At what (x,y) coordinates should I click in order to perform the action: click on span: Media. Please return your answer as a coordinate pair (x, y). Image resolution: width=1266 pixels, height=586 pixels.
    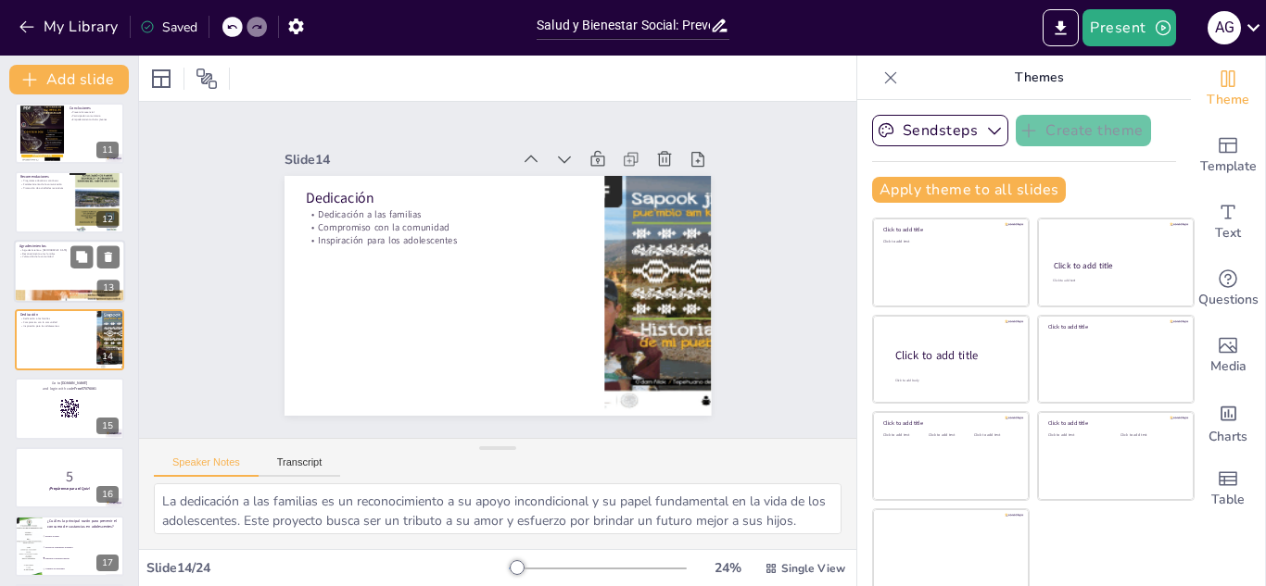
    Looking at the image, I should click on (1228, 367).